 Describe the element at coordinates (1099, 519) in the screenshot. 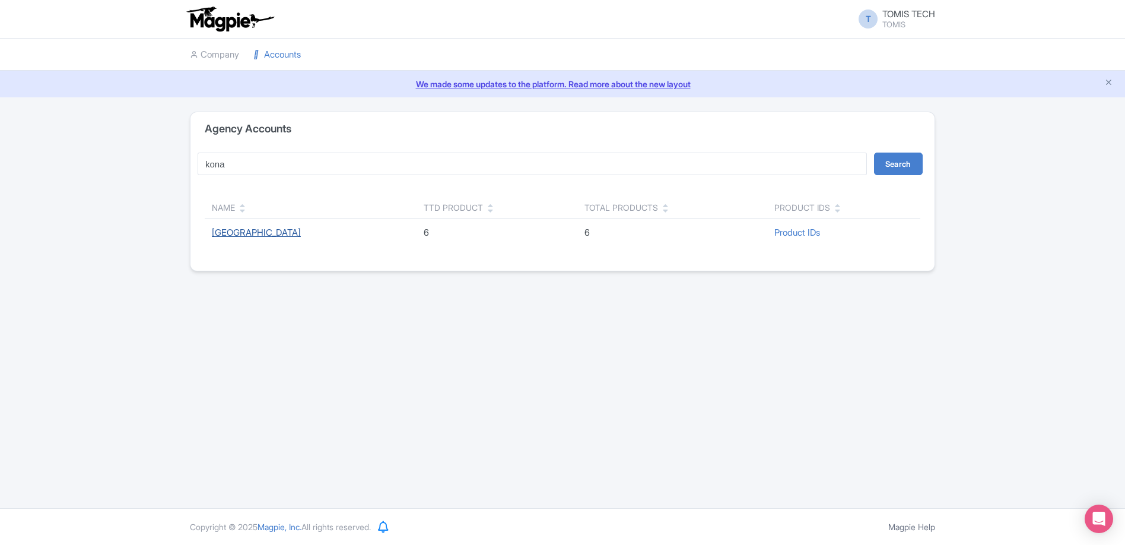

I see `div: Open Intercom Messenger` at that location.